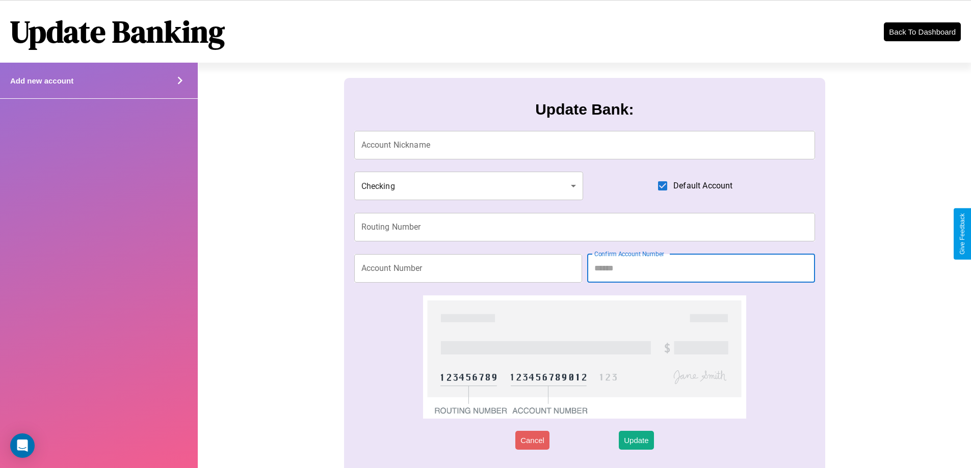 The image size is (971, 468). Describe the element at coordinates (629, 254) in the screenshot. I see `label: Confirm Account Number` at that location.